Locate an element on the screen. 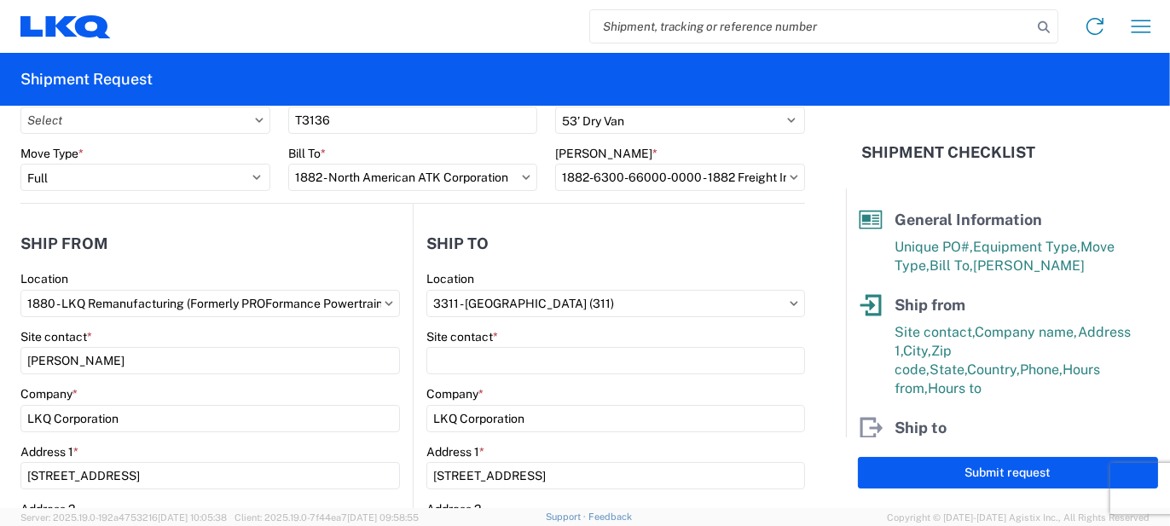 The image size is (1170, 526). input: Shipment, tracking or reference number is located at coordinates (811, 26).